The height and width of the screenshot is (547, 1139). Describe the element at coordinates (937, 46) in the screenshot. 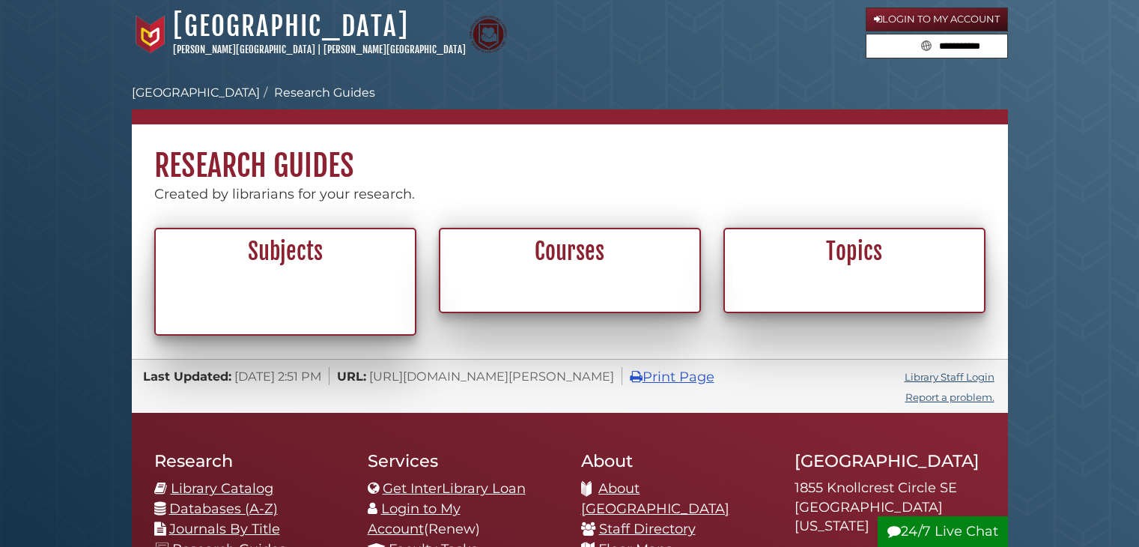

I see `form: Search library guides, policies, and FAQs.` at that location.